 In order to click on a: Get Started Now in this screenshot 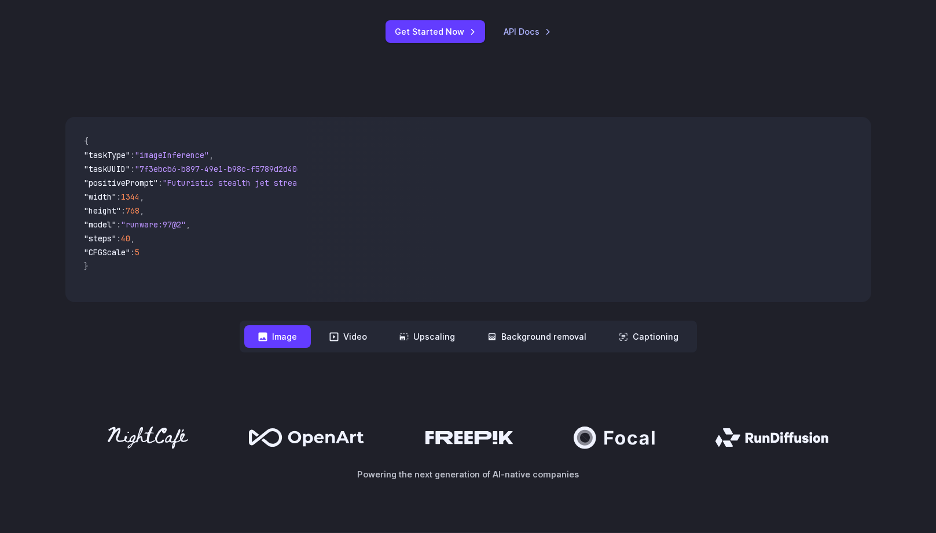, I will do `click(435, 31)`.